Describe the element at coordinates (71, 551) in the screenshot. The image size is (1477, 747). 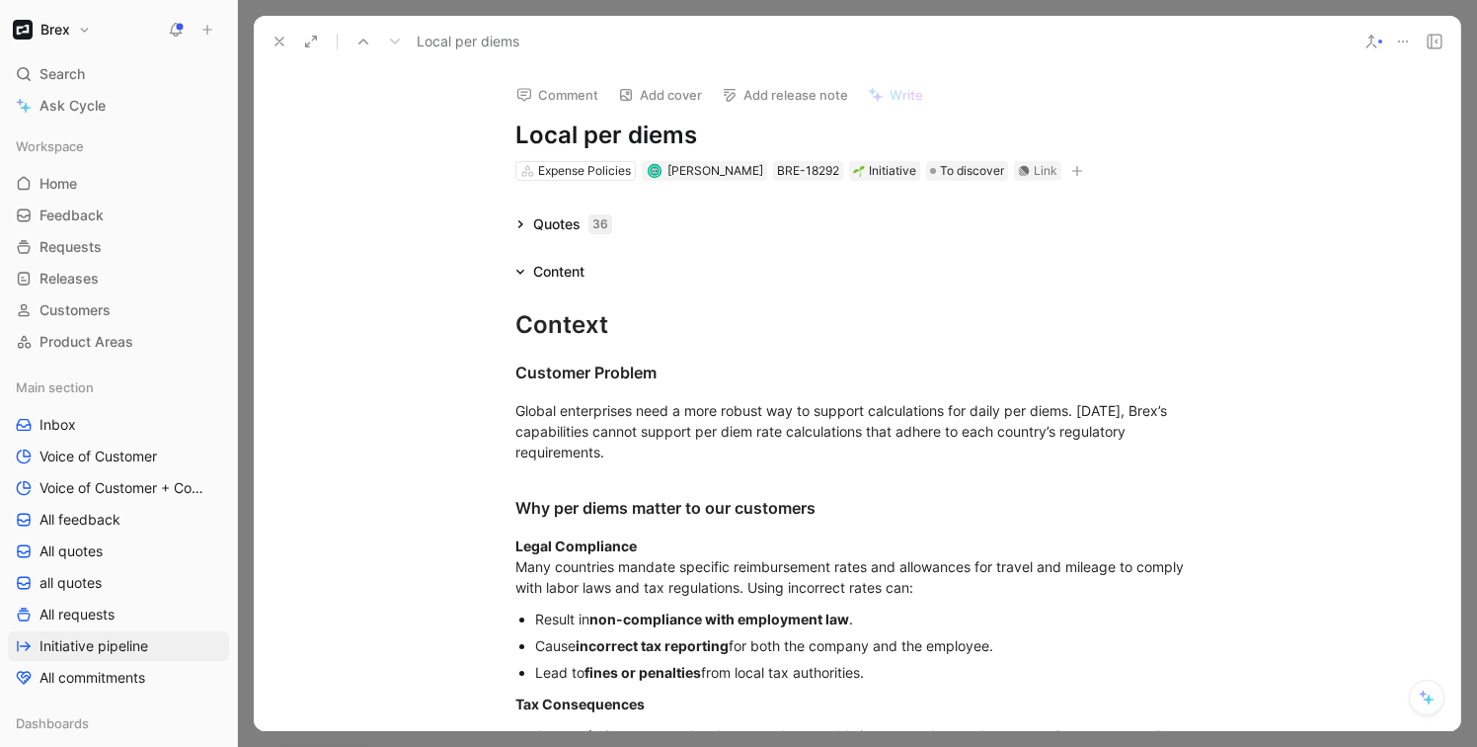
I see `span: All quotes` at that location.